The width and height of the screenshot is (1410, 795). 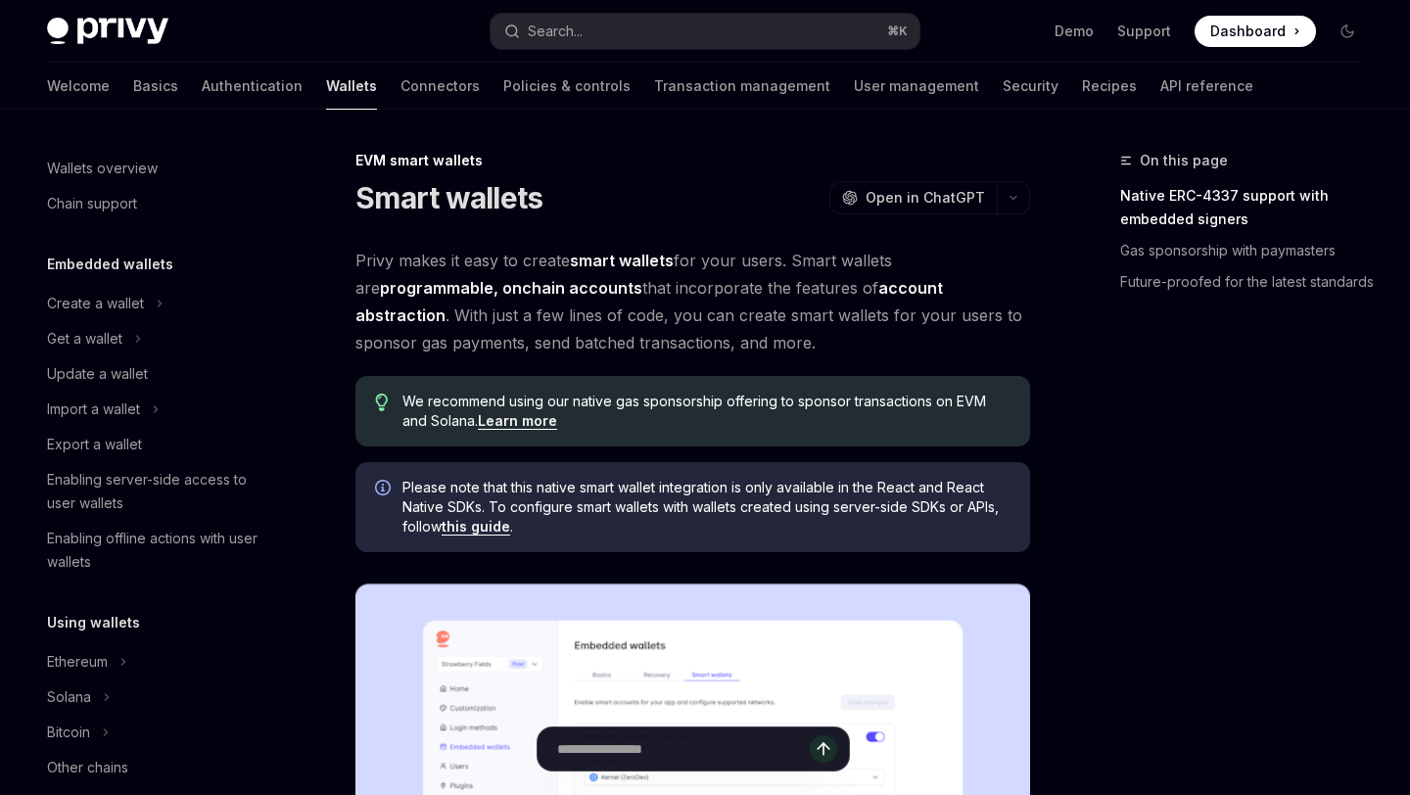 I want to click on a: Demo, so click(x=1074, y=31).